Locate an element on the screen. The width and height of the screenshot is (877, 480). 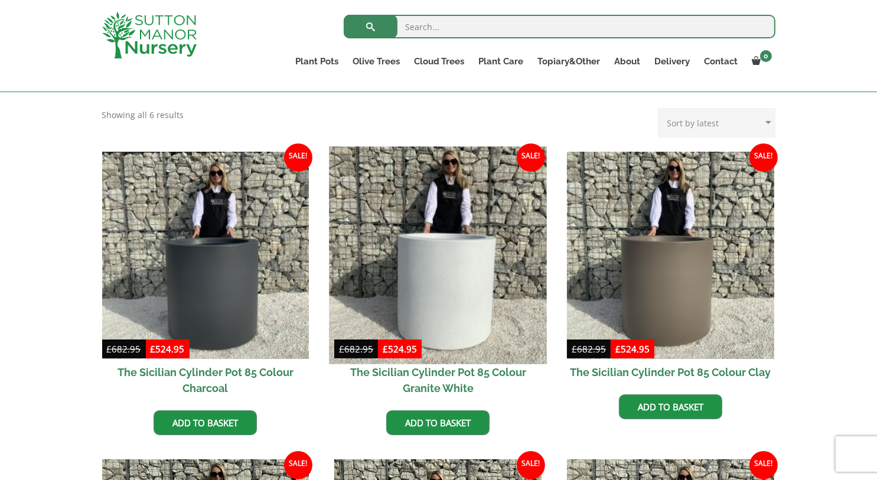
img: The Sicilian Cylinder Pot 85 Colour Granite White is located at coordinates (438, 255).